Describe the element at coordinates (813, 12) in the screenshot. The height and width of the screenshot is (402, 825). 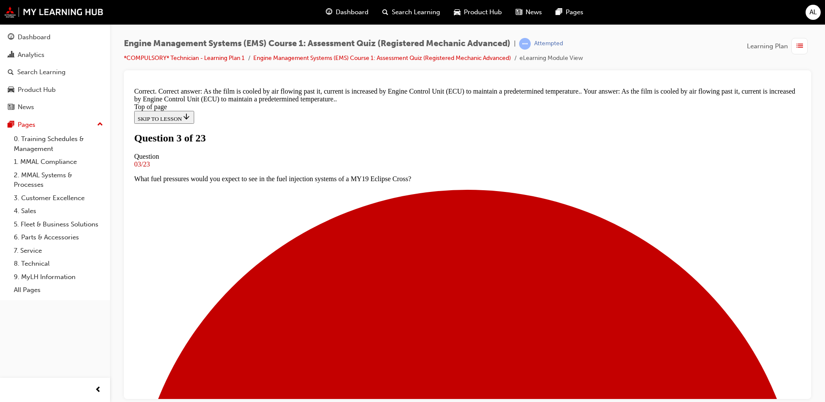
I see `span: AL` at that location.